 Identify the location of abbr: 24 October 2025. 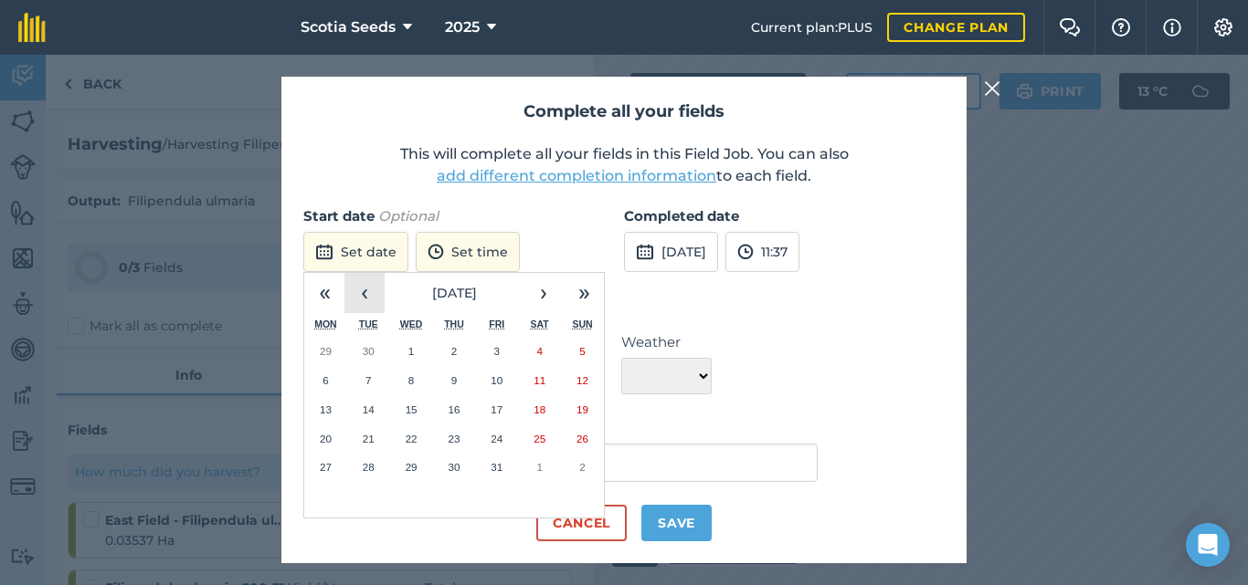
(496, 438).